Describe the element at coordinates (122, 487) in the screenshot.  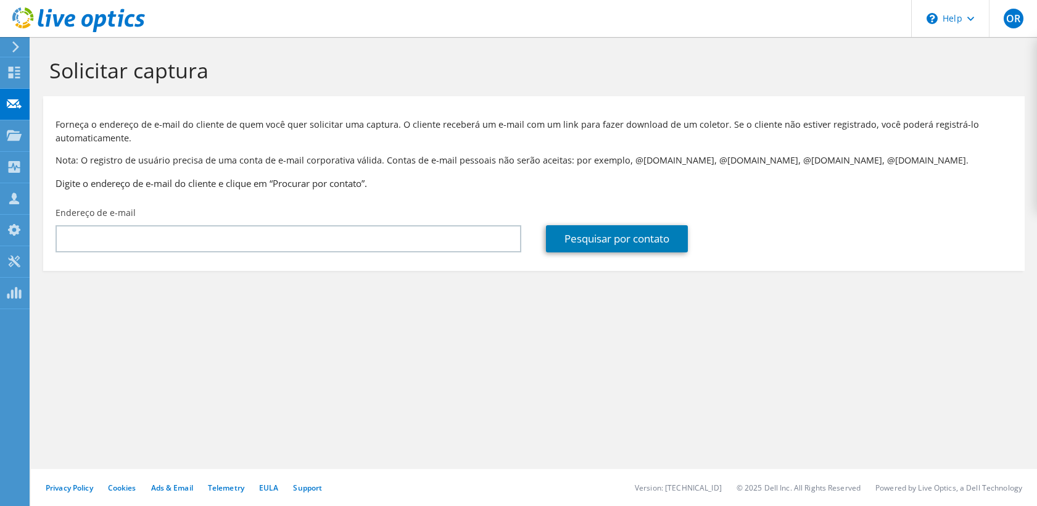
I see `a: Cookies` at that location.